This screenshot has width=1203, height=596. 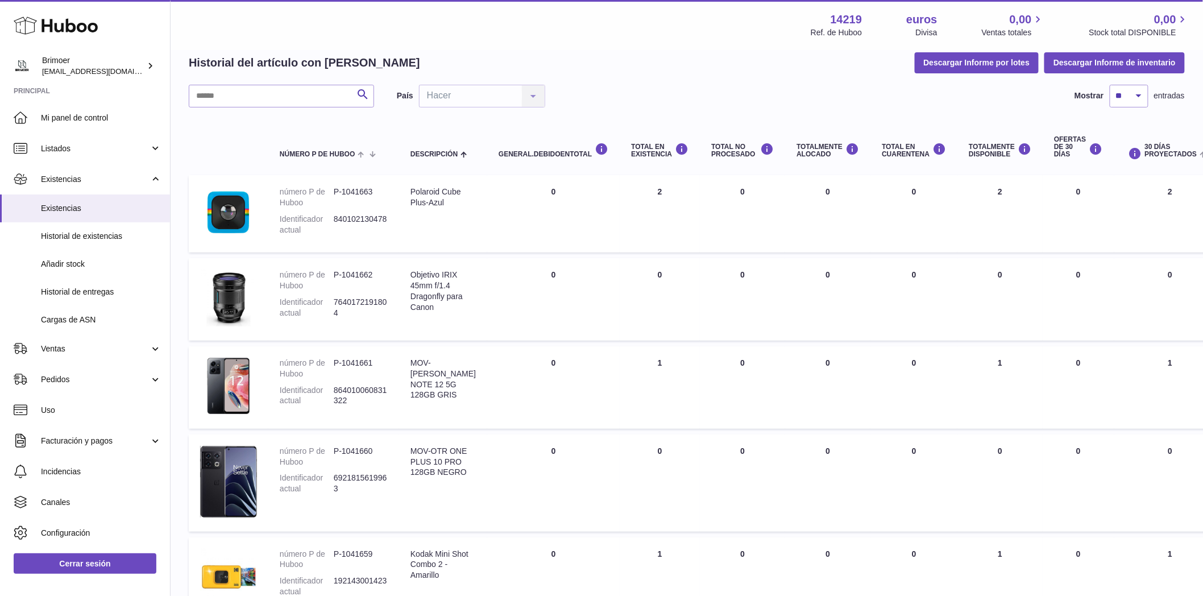 I want to click on font: Polaroid Cube Plus-Azul, so click(x=436, y=197).